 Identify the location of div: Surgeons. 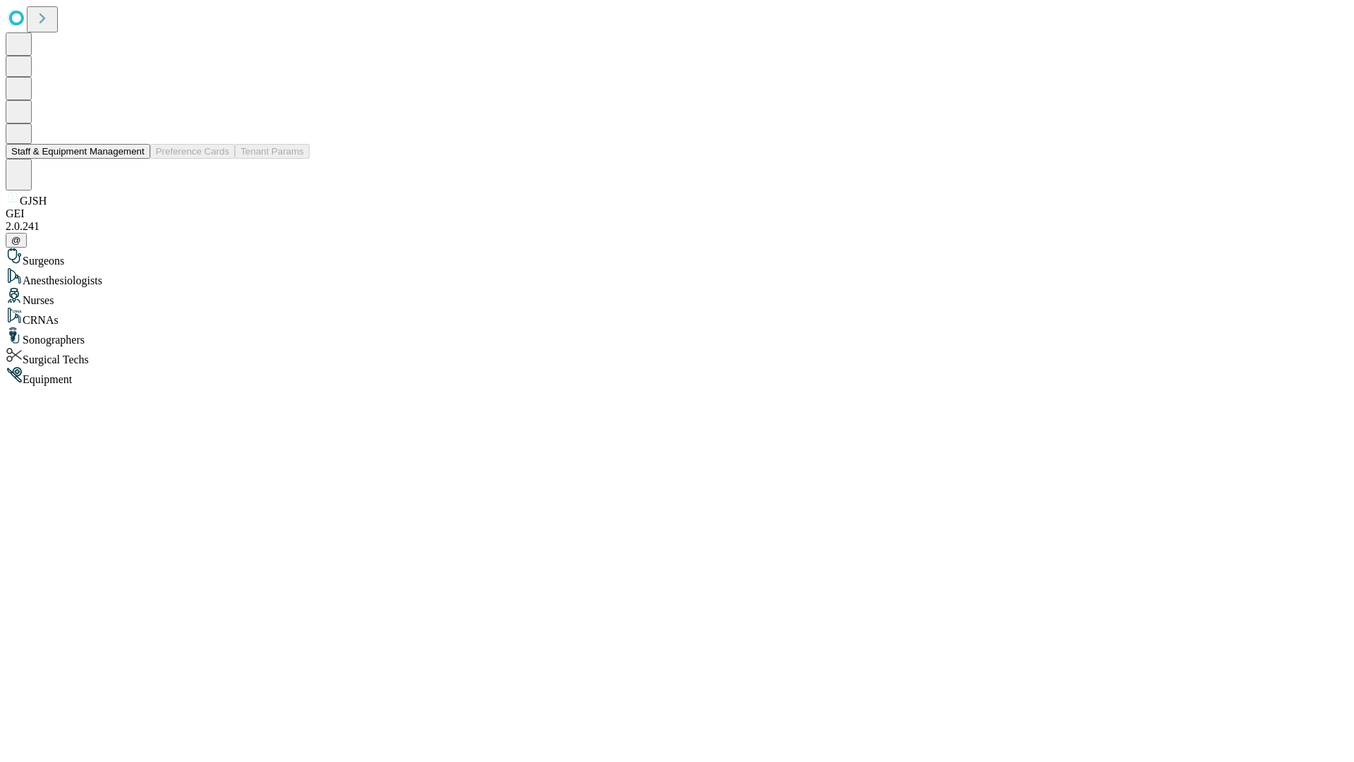
(677, 257).